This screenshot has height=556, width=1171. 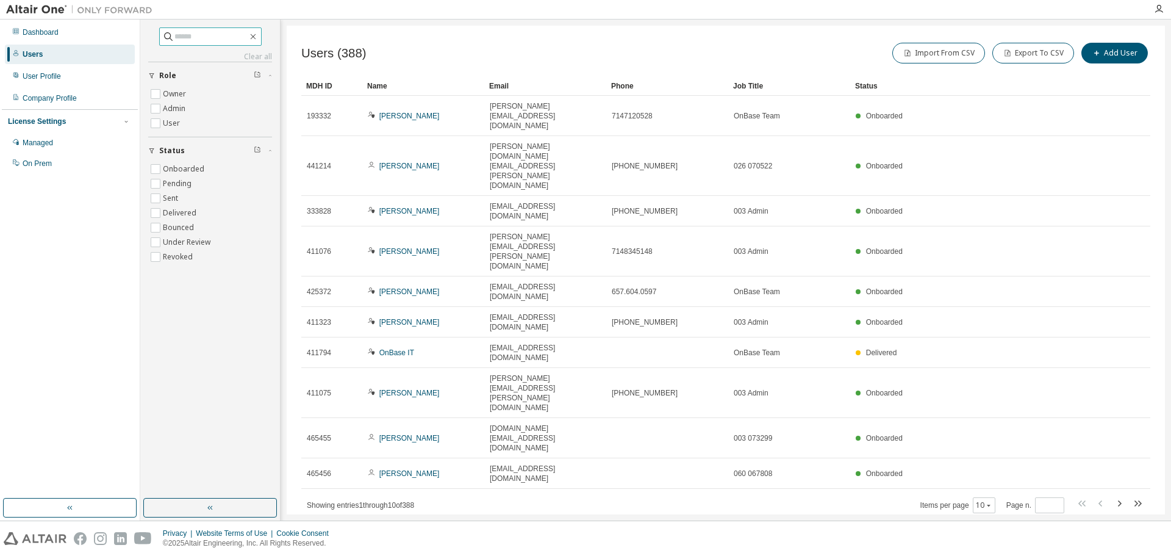 What do you see at coordinates (632, 116) in the screenshot?
I see `span: 7147120528` at bounding box center [632, 116].